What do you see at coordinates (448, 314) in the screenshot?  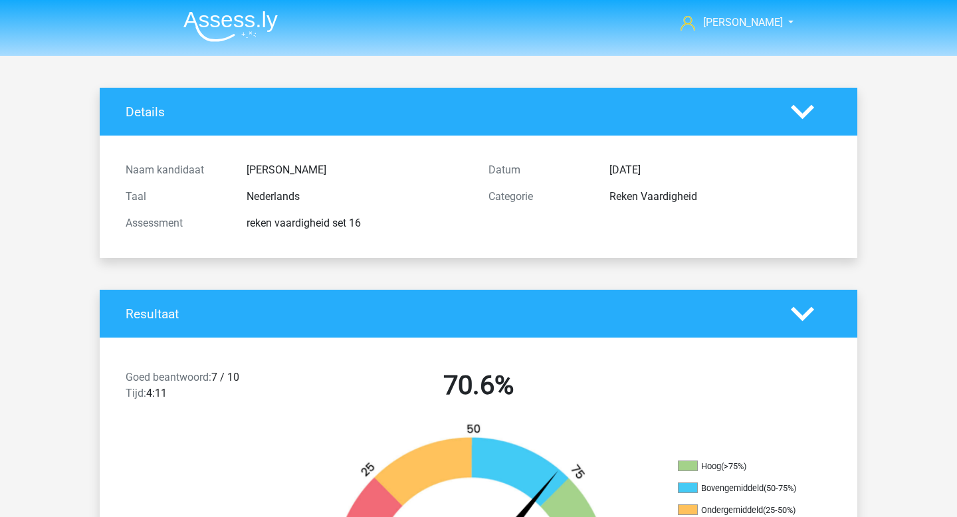 I see `h4: Resultaat` at bounding box center [448, 314].